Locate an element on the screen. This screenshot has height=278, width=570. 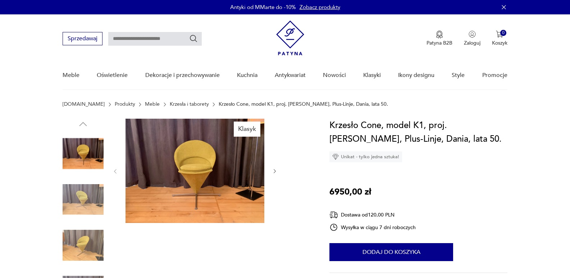
img: Ikona dostawy is located at coordinates (334, 215).